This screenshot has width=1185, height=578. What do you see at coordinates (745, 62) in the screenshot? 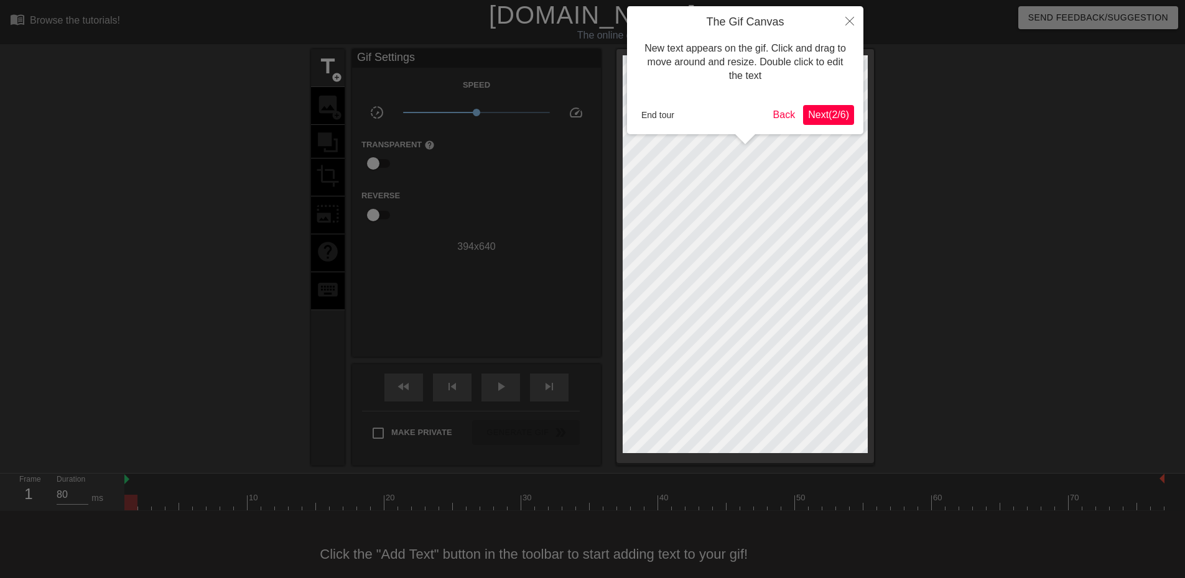
I see `div: New text appears on the gif. Click and drag to move around and resize. Double click to edit the text` at bounding box center [745, 62].